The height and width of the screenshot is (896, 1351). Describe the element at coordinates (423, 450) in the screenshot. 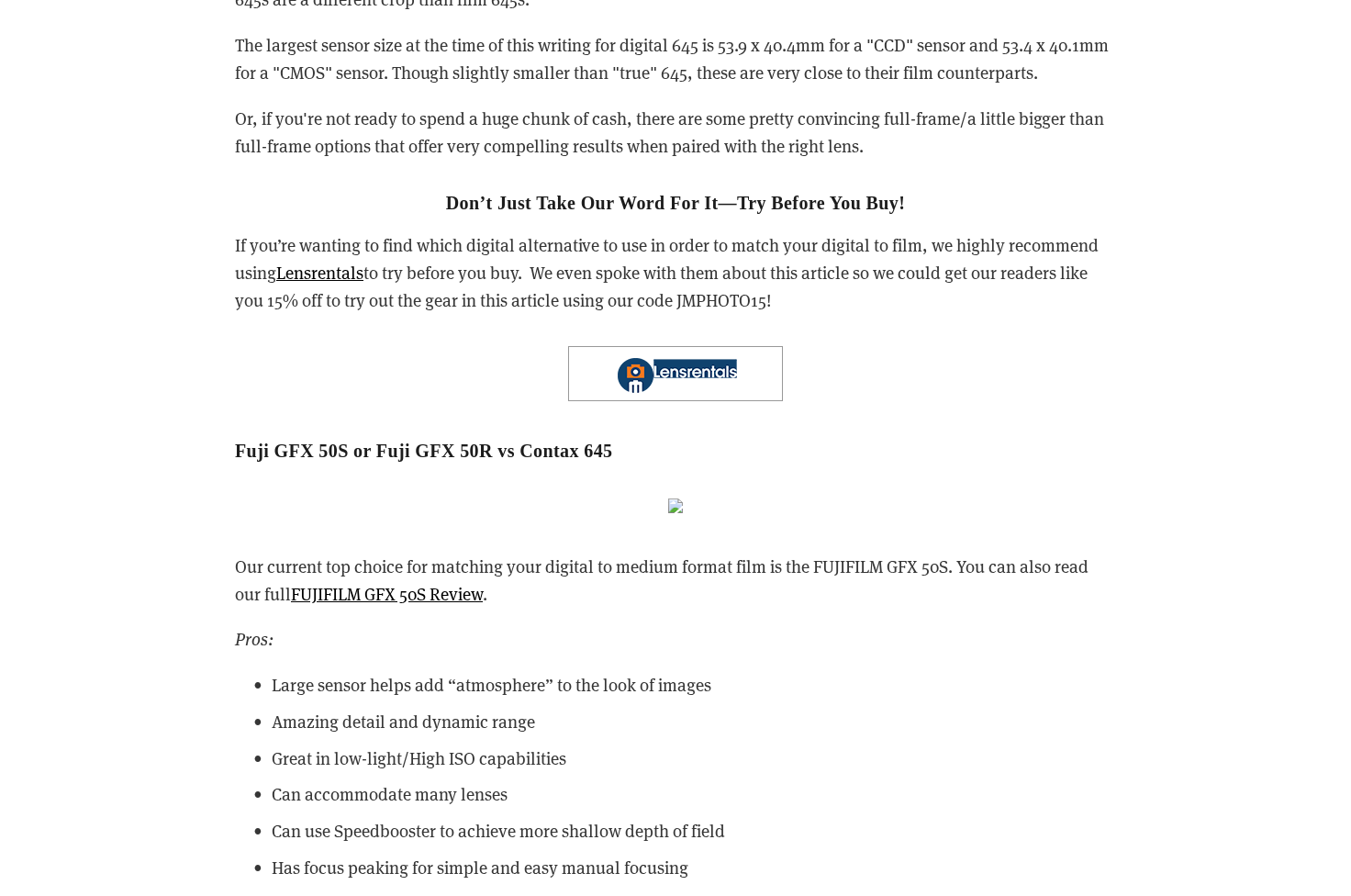

I see `strong: Fuji GFX 50S or Fuji GFX 50R vs Contax 645` at that location.